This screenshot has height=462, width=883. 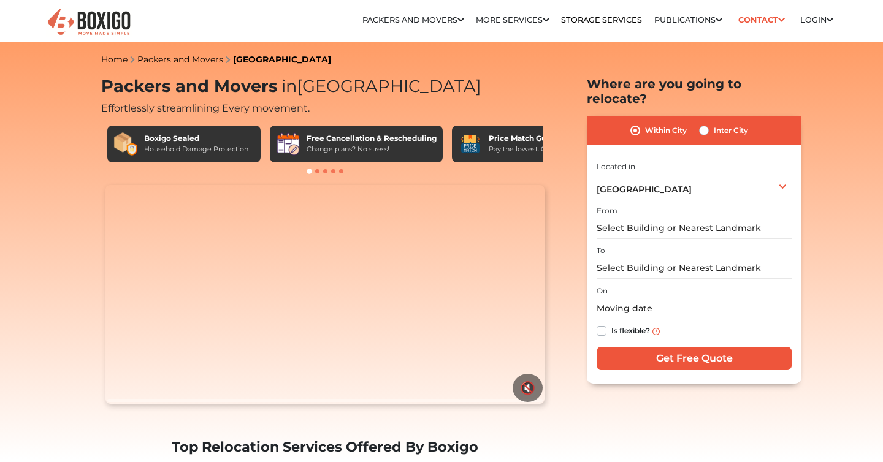 I want to click on a: Login, so click(x=817, y=20).